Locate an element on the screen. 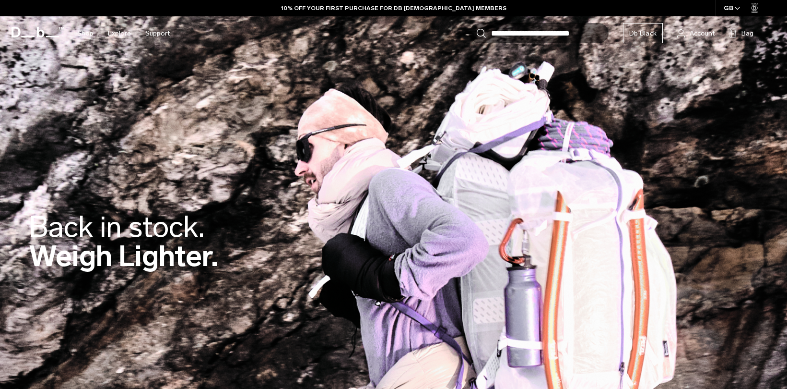 Image resolution: width=787 pixels, height=389 pixels. span: Back in stock. is located at coordinates (117, 226).